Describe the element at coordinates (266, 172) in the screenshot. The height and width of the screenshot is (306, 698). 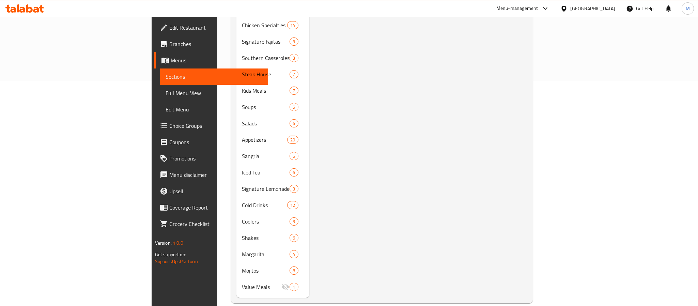
I see `span: Iced Tea` at that location.